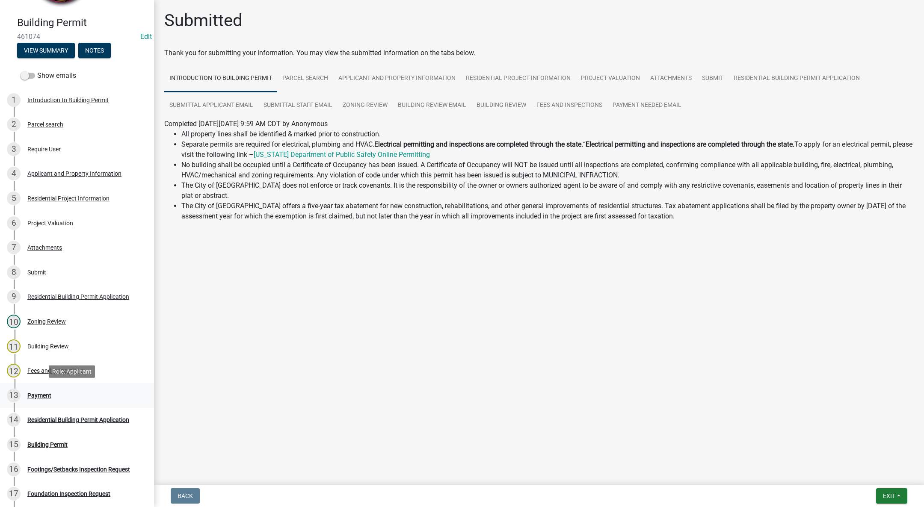 This screenshot has height=507, width=924. What do you see at coordinates (77, 36) in the screenshot?
I see `span: 461074` at bounding box center [77, 36].